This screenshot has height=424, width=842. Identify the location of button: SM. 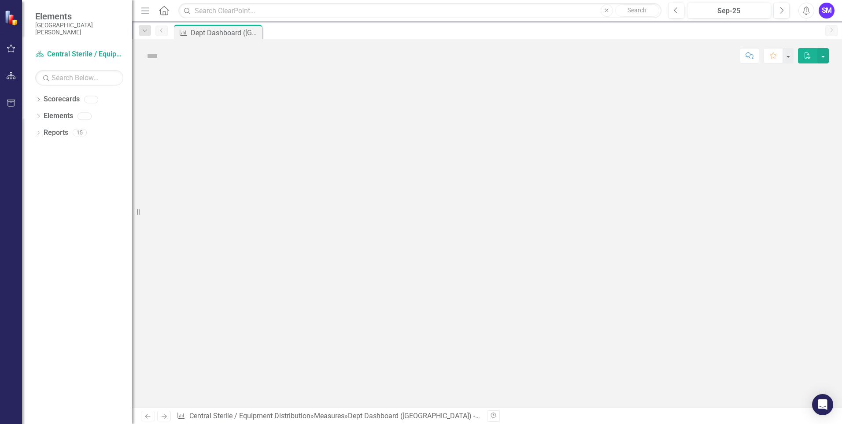
(827, 11).